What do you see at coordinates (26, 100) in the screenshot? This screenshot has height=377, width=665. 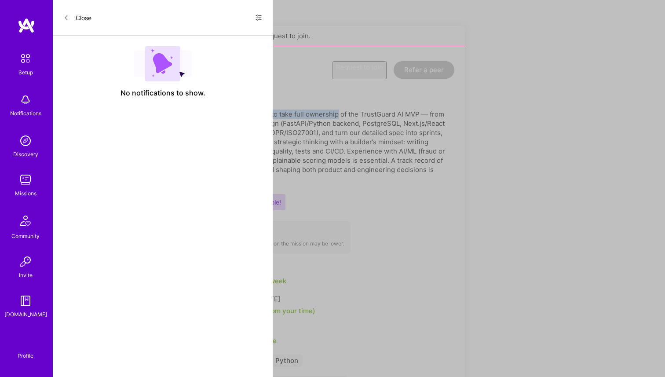 I see `img: bell` at bounding box center [26, 100].